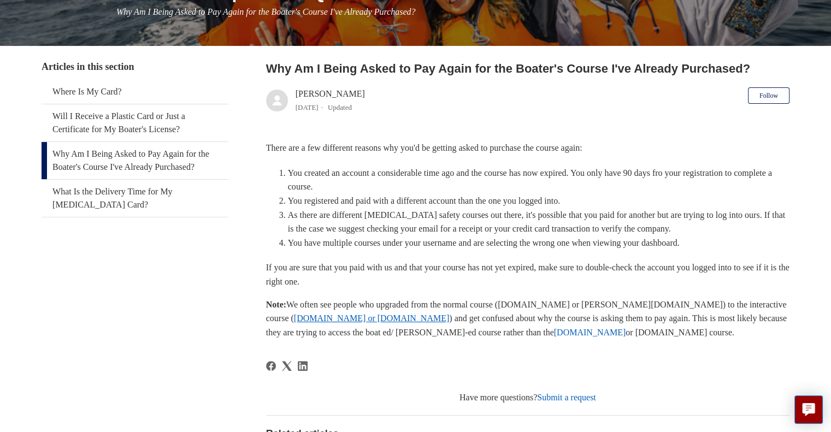 The height and width of the screenshot is (432, 831). What do you see at coordinates (303, 366) in the screenshot?
I see `svg: Share this page on LinkedIn` at bounding box center [303, 366].